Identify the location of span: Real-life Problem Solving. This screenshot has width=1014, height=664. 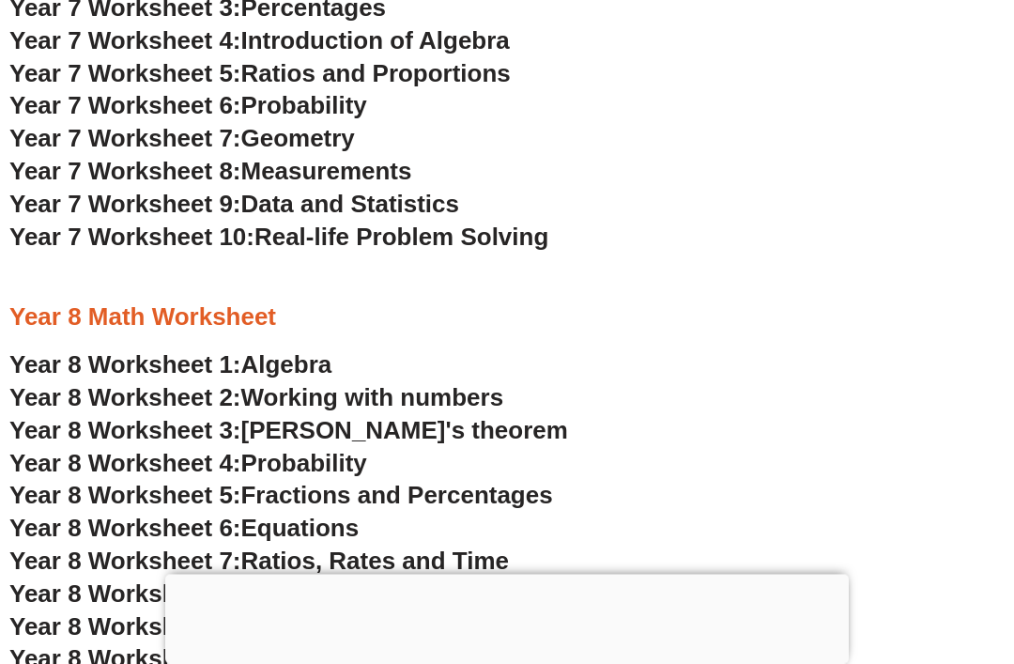
(401, 237).